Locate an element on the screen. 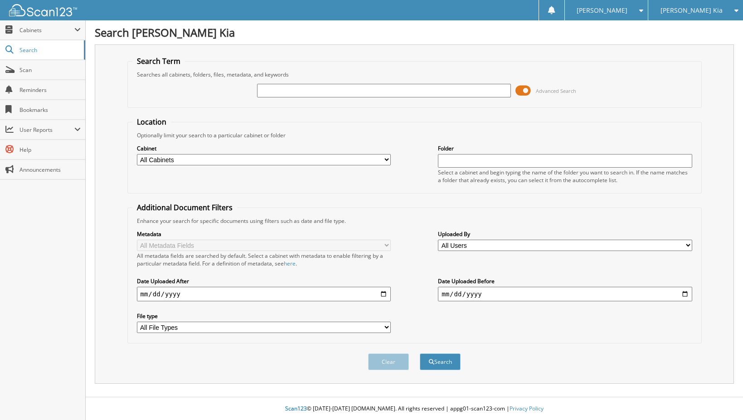 Image resolution: width=743 pixels, height=420 pixels. a: here is located at coordinates (290, 263).